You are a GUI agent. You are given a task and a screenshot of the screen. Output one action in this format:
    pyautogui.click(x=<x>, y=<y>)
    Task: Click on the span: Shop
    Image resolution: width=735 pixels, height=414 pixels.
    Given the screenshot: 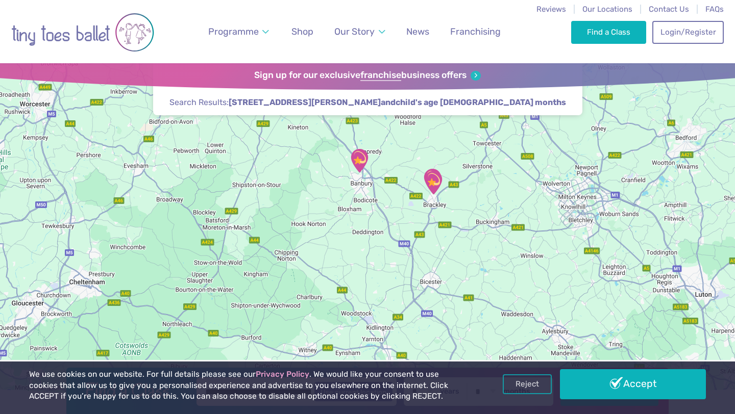 What is the action you would take?
    pyautogui.click(x=302, y=31)
    